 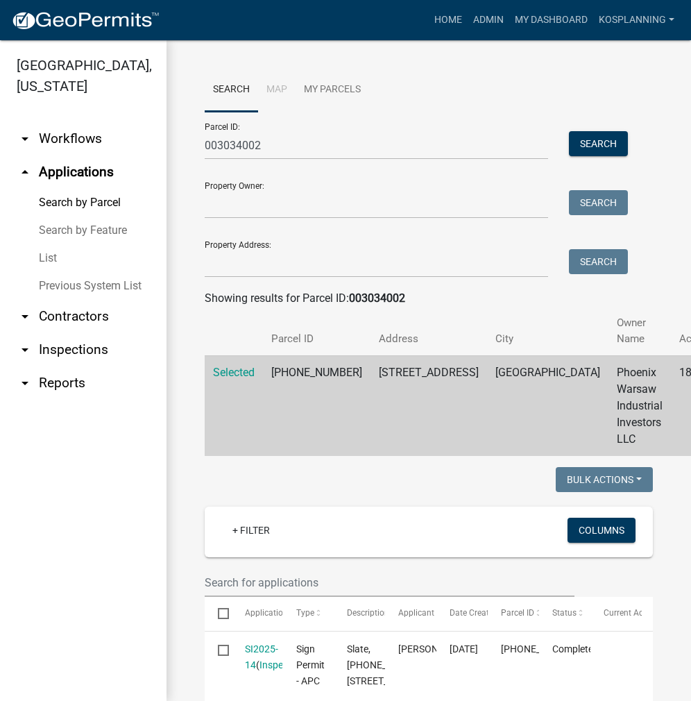 What do you see at coordinates (474, 613) in the screenshot?
I see `span: Date Created` at bounding box center [474, 613].